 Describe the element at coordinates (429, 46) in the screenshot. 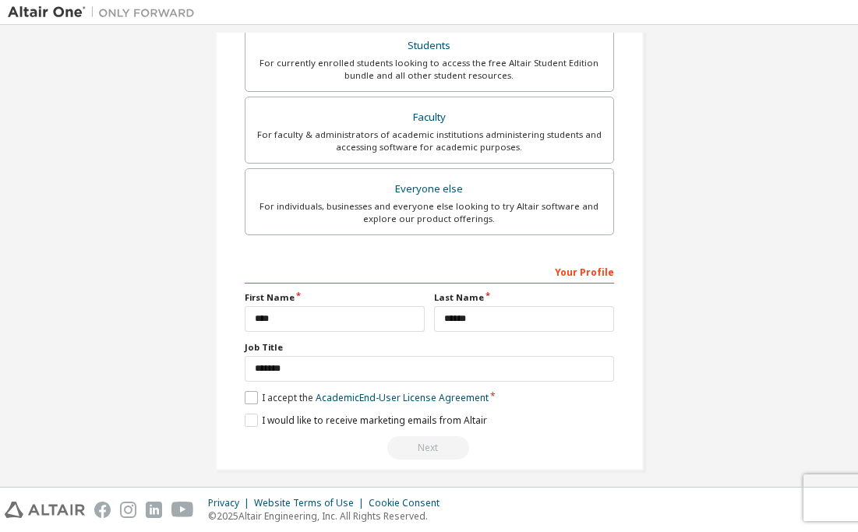

I see `div: Students` at that location.